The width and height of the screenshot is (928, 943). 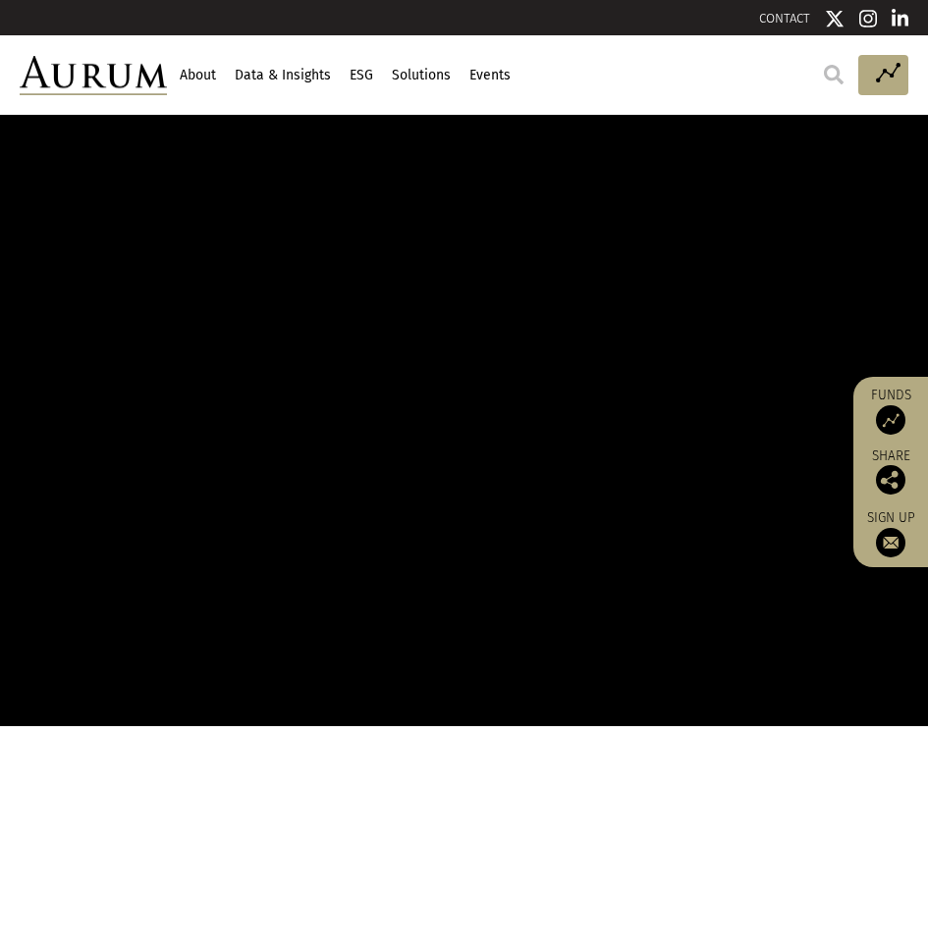 What do you see at coordinates (360, 76) in the screenshot?
I see `a: ESG` at bounding box center [360, 76].